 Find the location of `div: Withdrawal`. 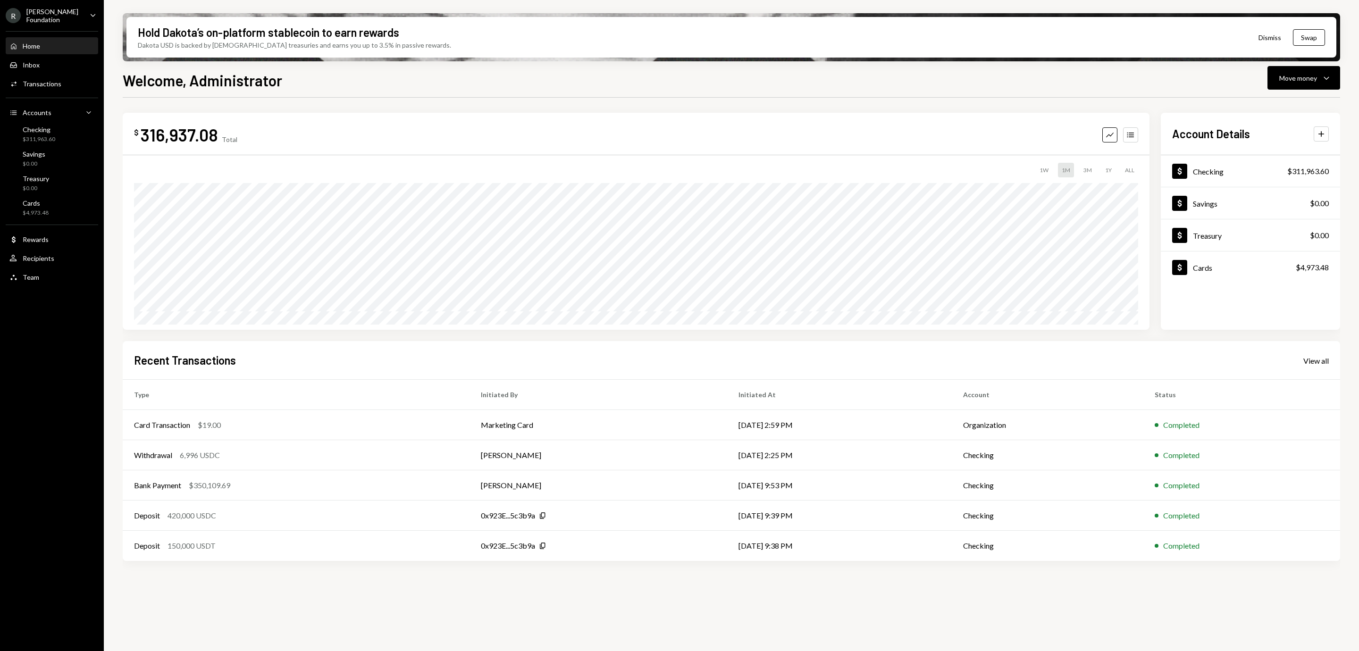

div: Withdrawal is located at coordinates (153, 455).